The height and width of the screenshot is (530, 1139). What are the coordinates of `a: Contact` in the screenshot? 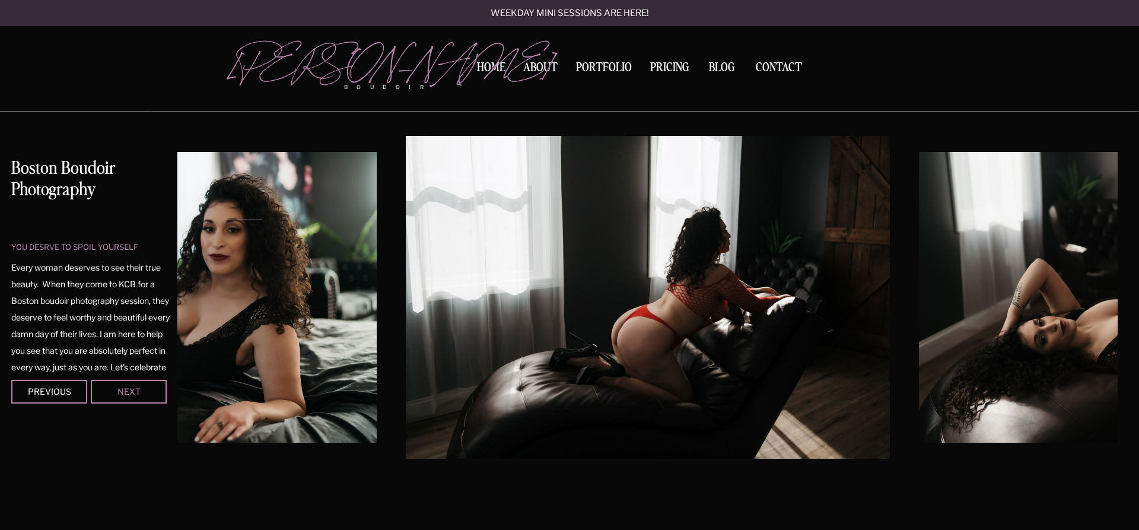 It's located at (779, 68).